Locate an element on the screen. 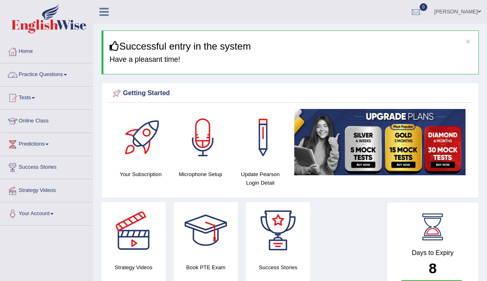  a: Tests is located at coordinates (47, 97).